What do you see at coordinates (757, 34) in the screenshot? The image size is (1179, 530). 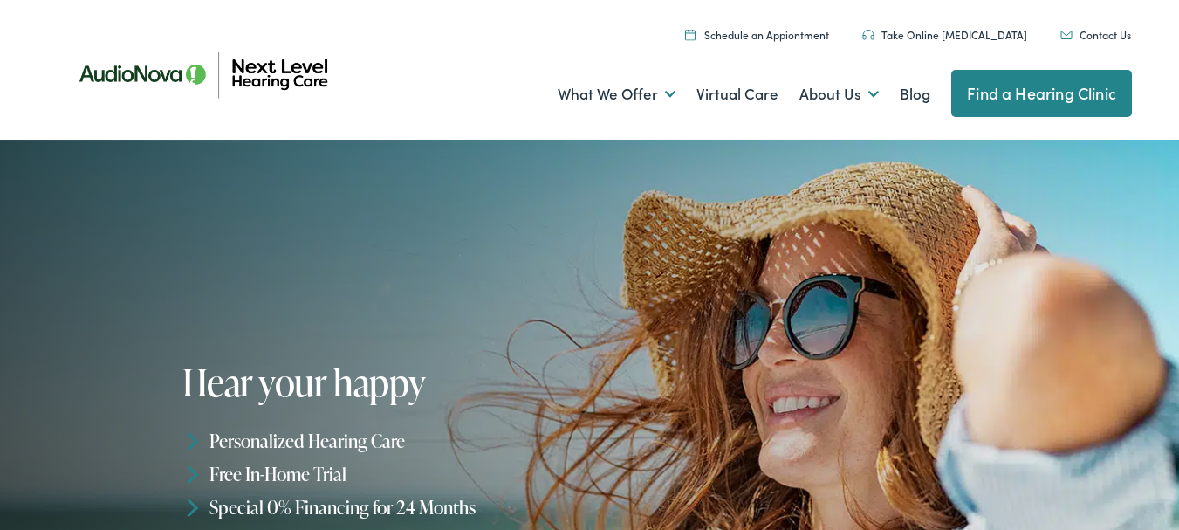 I see `a: Schedule an Appiontment` at bounding box center [757, 34].